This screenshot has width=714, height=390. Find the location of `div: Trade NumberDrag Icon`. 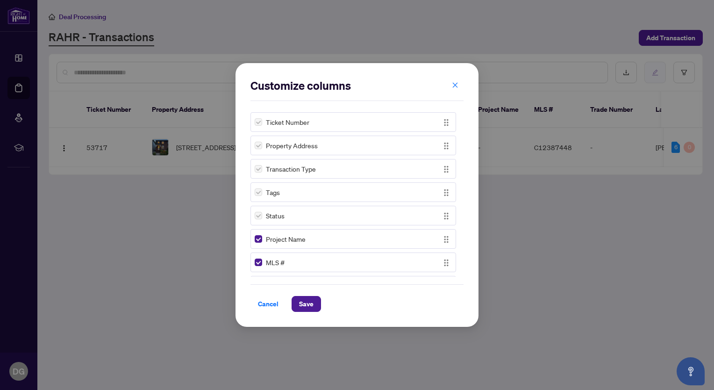

div: Trade NumberDrag Icon is located at coordinates (353, 286).